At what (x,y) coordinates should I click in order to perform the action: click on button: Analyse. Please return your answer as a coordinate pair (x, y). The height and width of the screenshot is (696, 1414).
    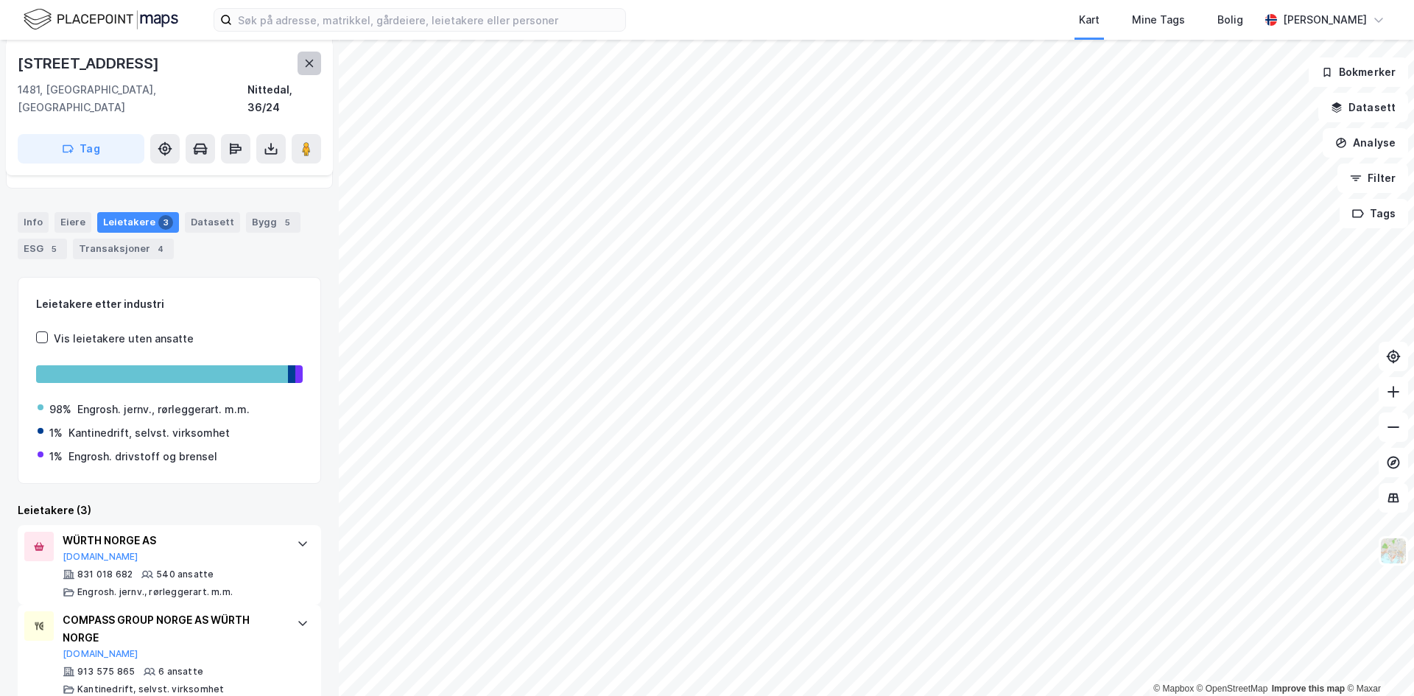
    Looking at the image, I should click on (1365, 143).